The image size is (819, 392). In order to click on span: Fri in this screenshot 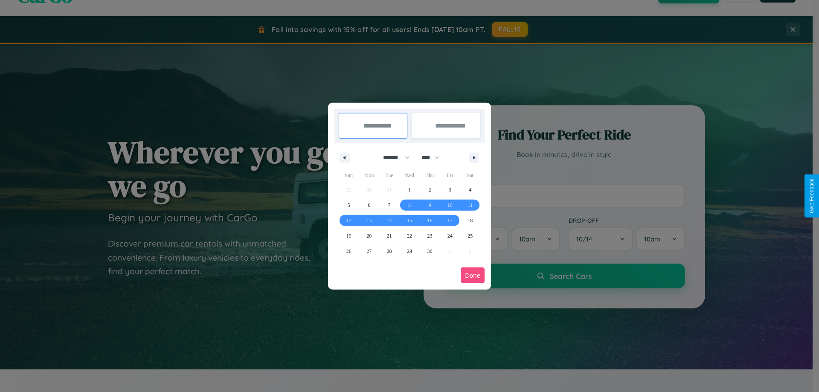, I will do `click(449, 175)`.